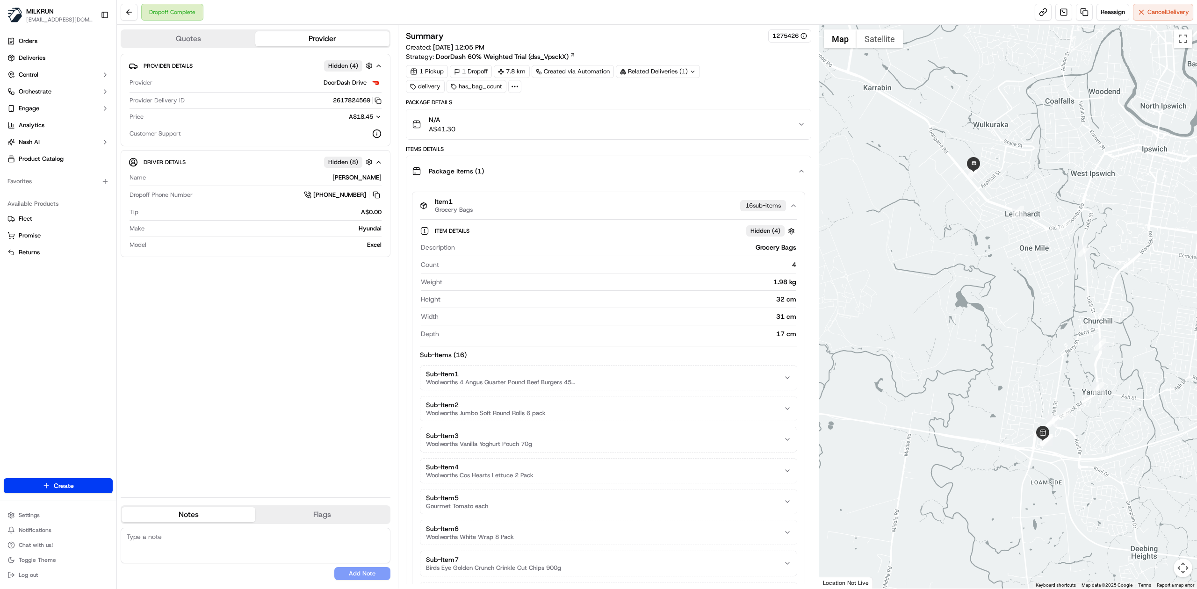 Image resolution: width=1197 pixels, height=589 pixels. I want to click on span: Notifications, so click(35, 530).